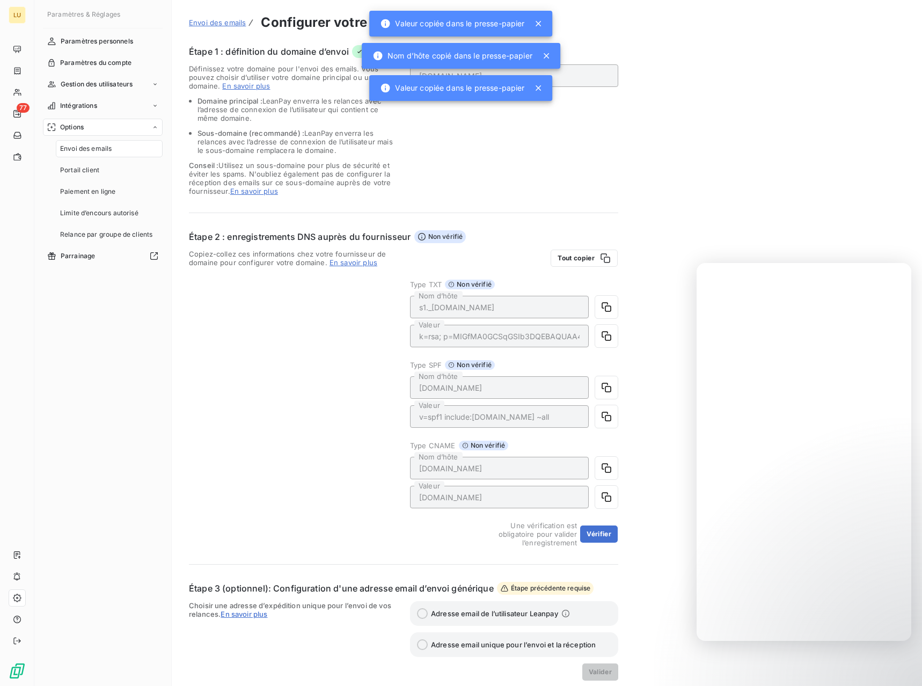  What do you see at coordinates (17, 671) in the screenshot?
I see `img: Logo LeanPay` at bounding box center [17, 671].